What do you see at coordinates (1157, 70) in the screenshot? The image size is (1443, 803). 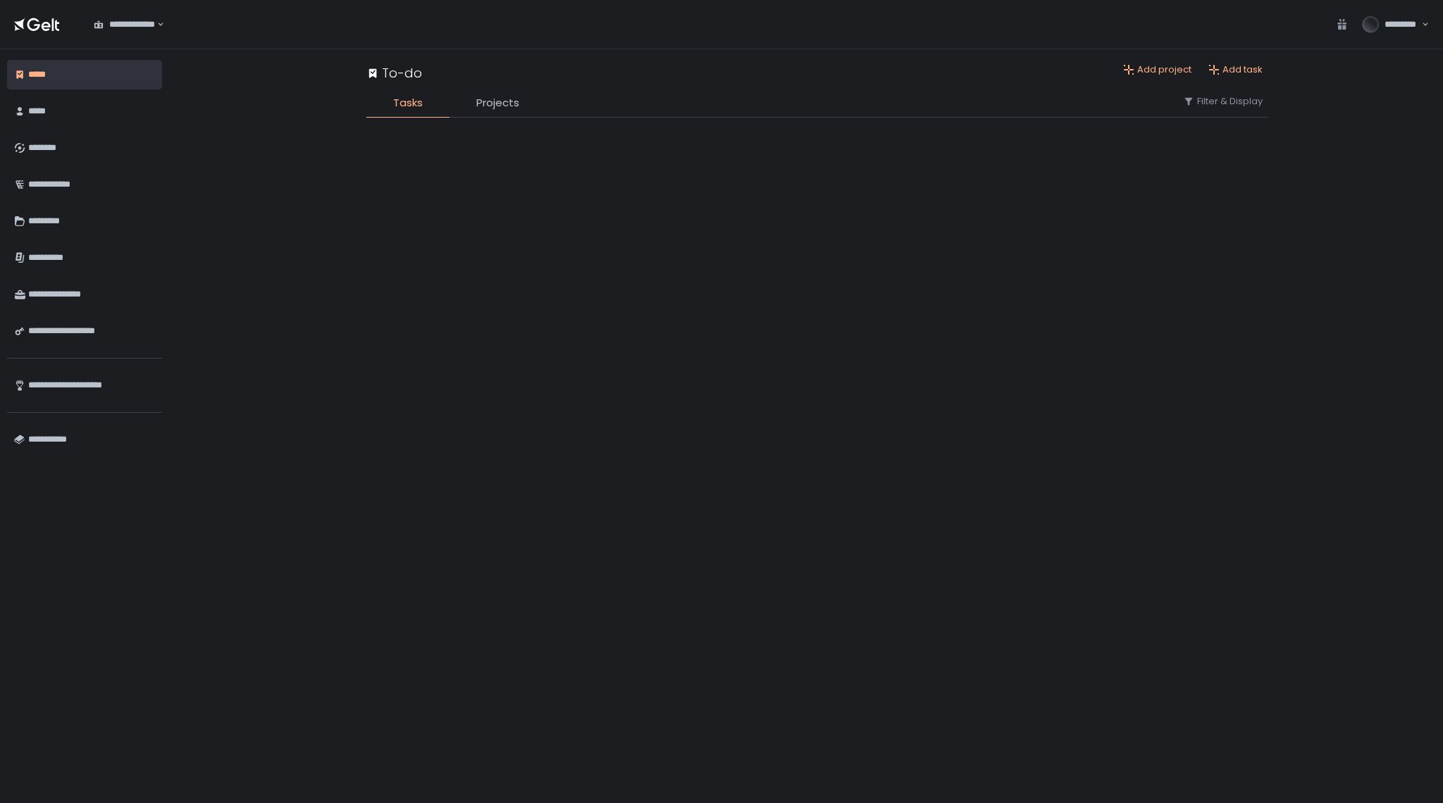 I see `div: Add project` at bounding box center [1157, 70].